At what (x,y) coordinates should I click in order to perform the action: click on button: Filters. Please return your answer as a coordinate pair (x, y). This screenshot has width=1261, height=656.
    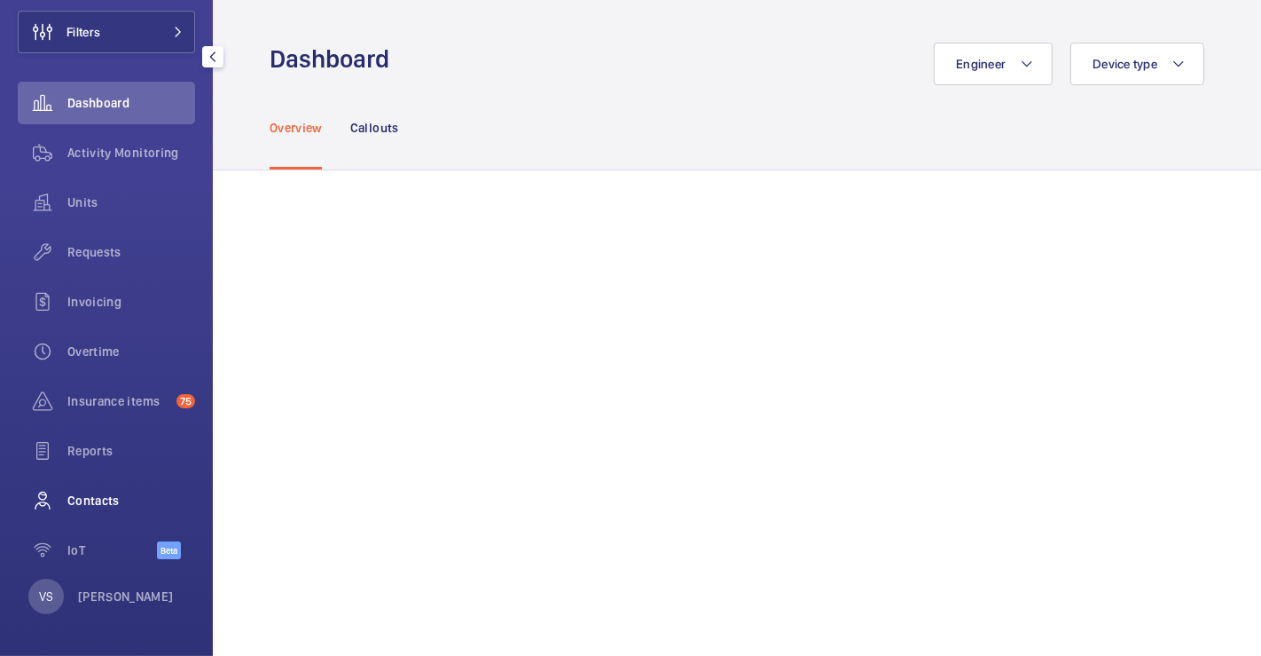
    Looking at the image, I should click on (106, 32).